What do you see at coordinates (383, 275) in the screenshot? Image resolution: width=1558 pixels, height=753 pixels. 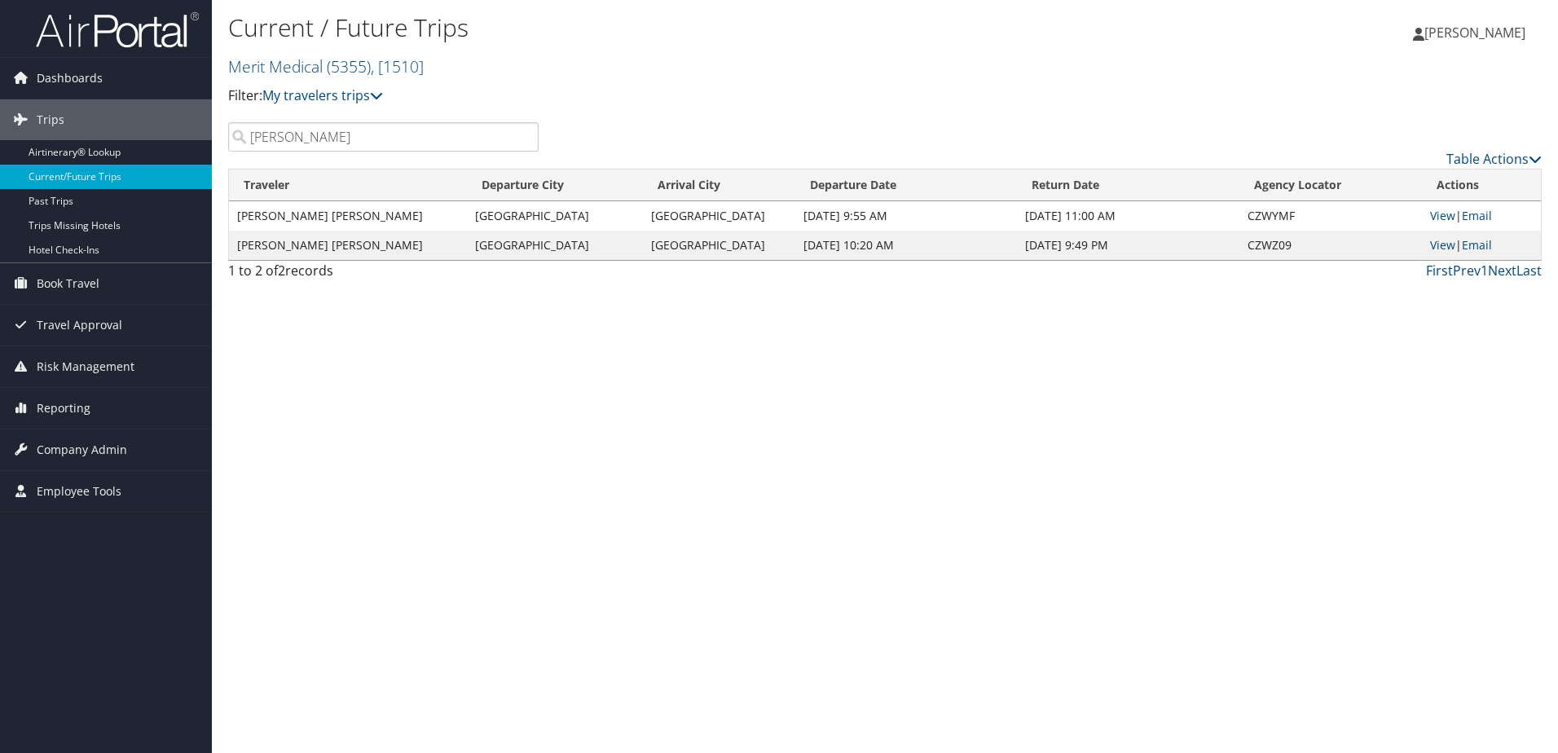 I see `div: 1 to 2 of records` at bounding box center [383, 275].